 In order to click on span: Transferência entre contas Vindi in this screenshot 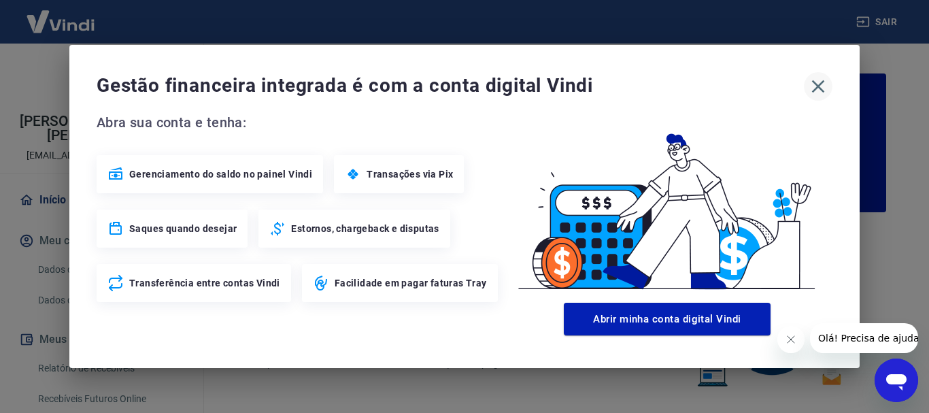, I will do `click(205, 283)`.